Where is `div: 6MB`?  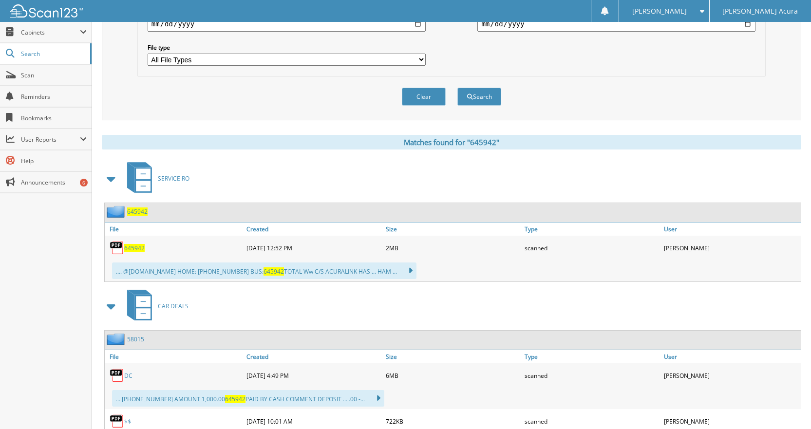
div: 6MB is located at coordinates (453, 376).